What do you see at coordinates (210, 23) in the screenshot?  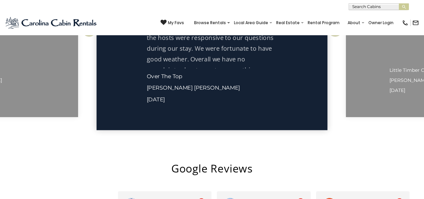 I see `a: Browse Rentals` at bounding box center [210, 23].